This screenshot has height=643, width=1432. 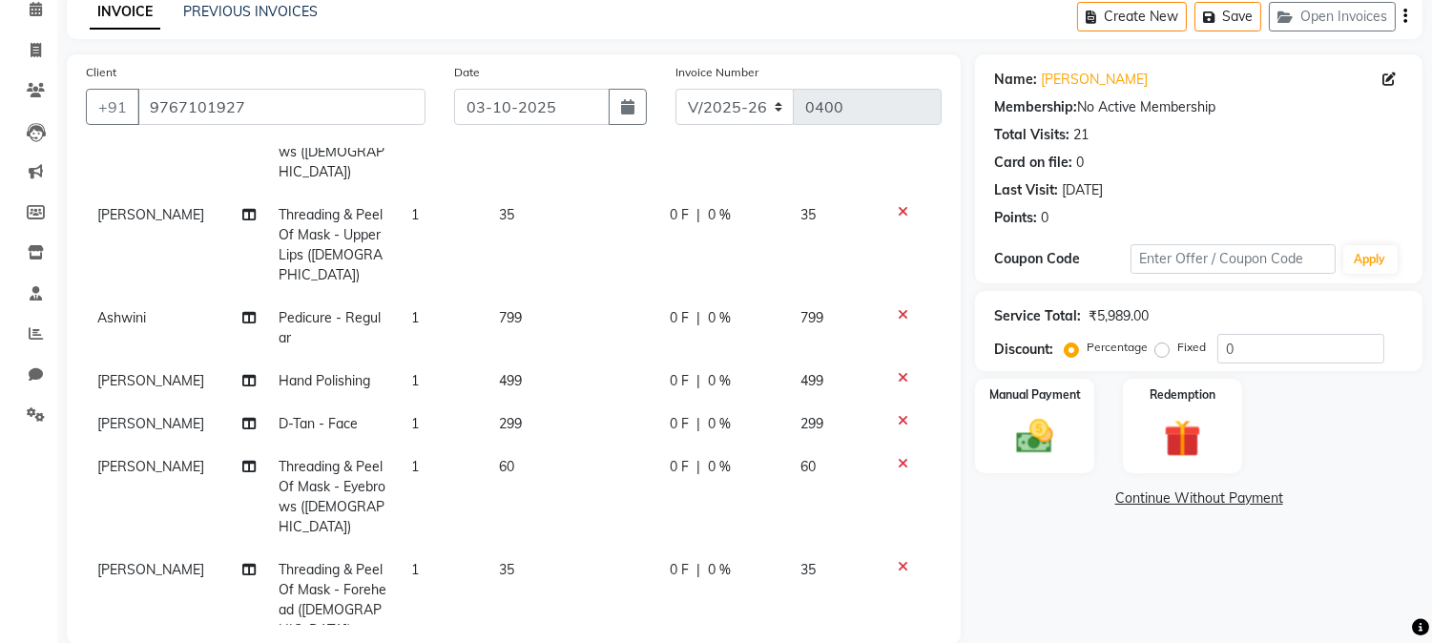 What do you see at coordinates (1062, 259) in the screenshot?
I see `div: Coupon Code` at bounding box center [1062, 259].